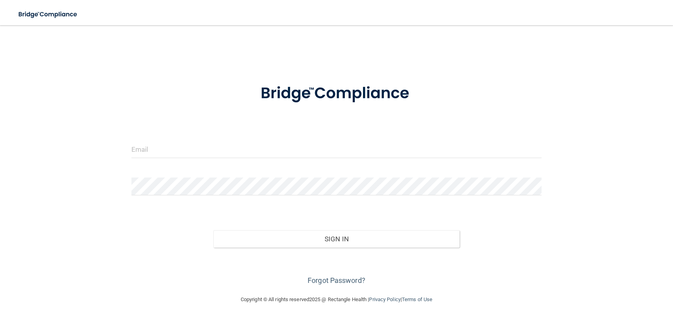  What do you see at coordinates (336, 149) in the screenshot?
I see `input: Email` at bounding box center [336, 149].